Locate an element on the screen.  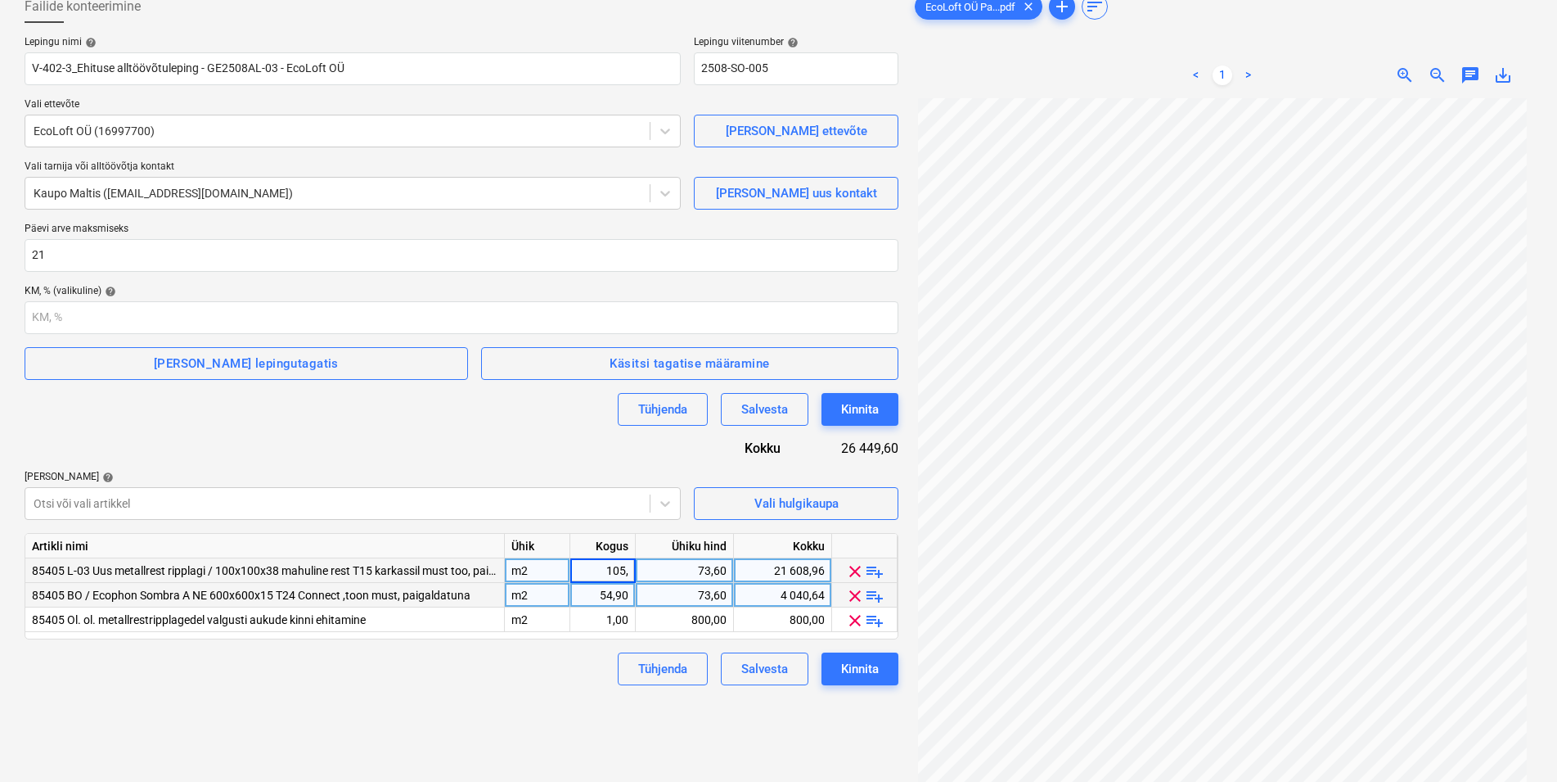
div: Vali hulgikaupa is located at coordinates (796, 503).